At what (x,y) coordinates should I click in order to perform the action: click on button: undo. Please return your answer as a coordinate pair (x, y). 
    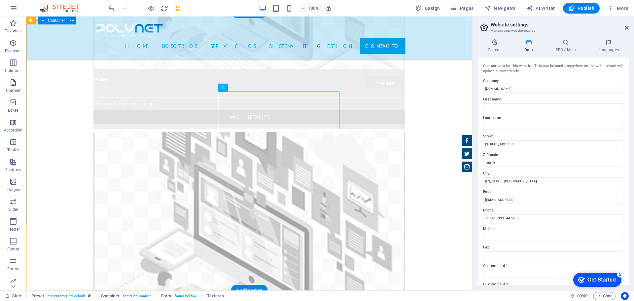
    Looking at the image, I should click on (111, 8).